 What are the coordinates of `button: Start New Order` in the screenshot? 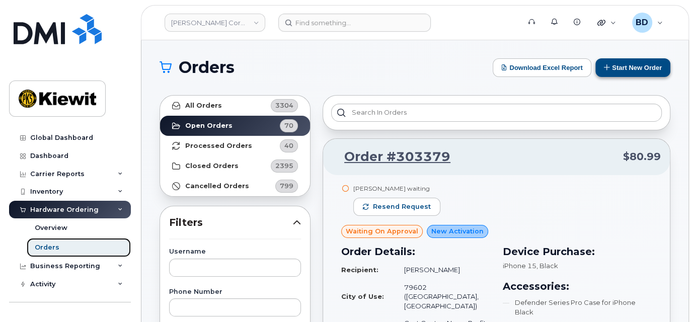 It's located at (632, 67).